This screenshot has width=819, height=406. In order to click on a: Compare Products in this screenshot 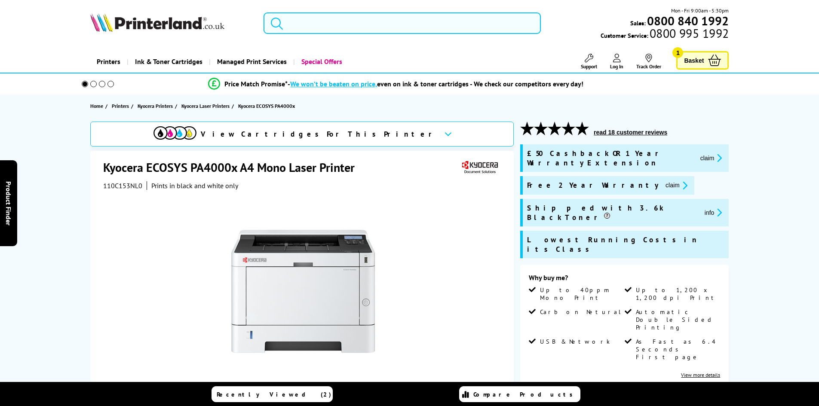, I will do `click(520, 394)`.